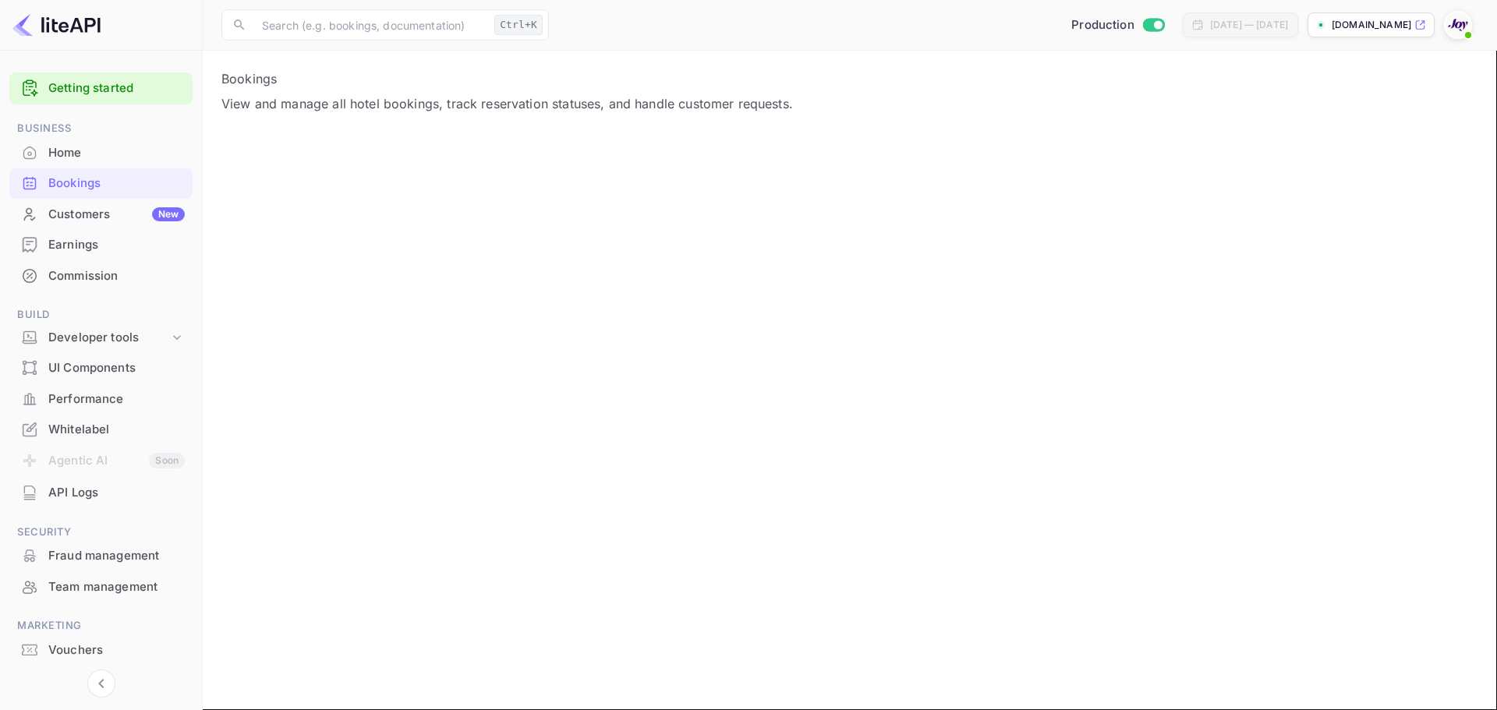  I want to click on div: API Logs, so click(116, 493).